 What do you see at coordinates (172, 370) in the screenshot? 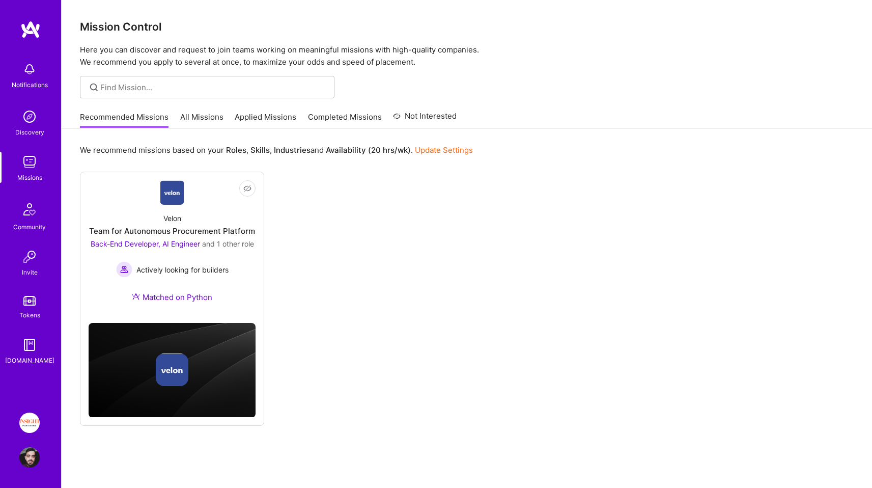
I see `img: cover` at bounding box center [172, 370].